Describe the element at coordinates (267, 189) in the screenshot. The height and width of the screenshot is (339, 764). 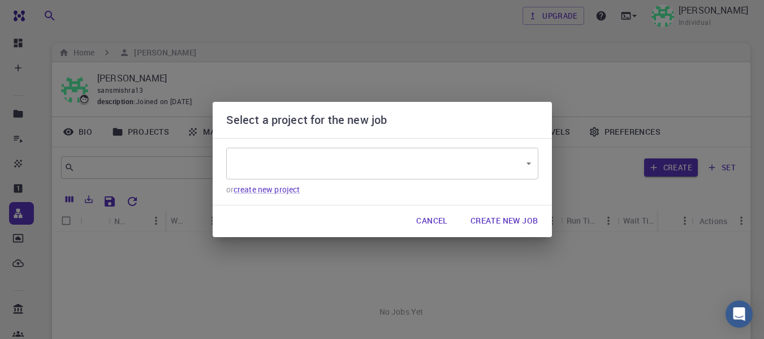
I see `a: create new project` at that location.